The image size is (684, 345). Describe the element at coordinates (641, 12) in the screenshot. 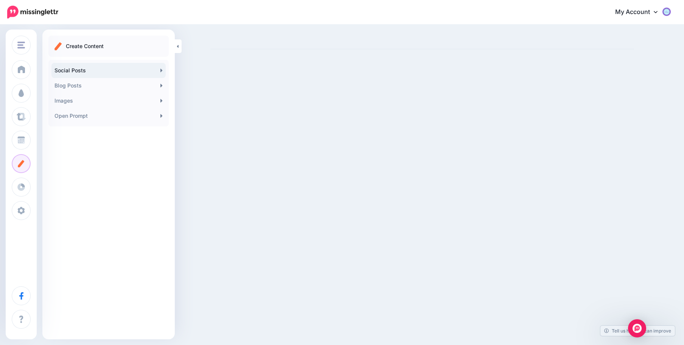

I see `a: My Account` at that location.